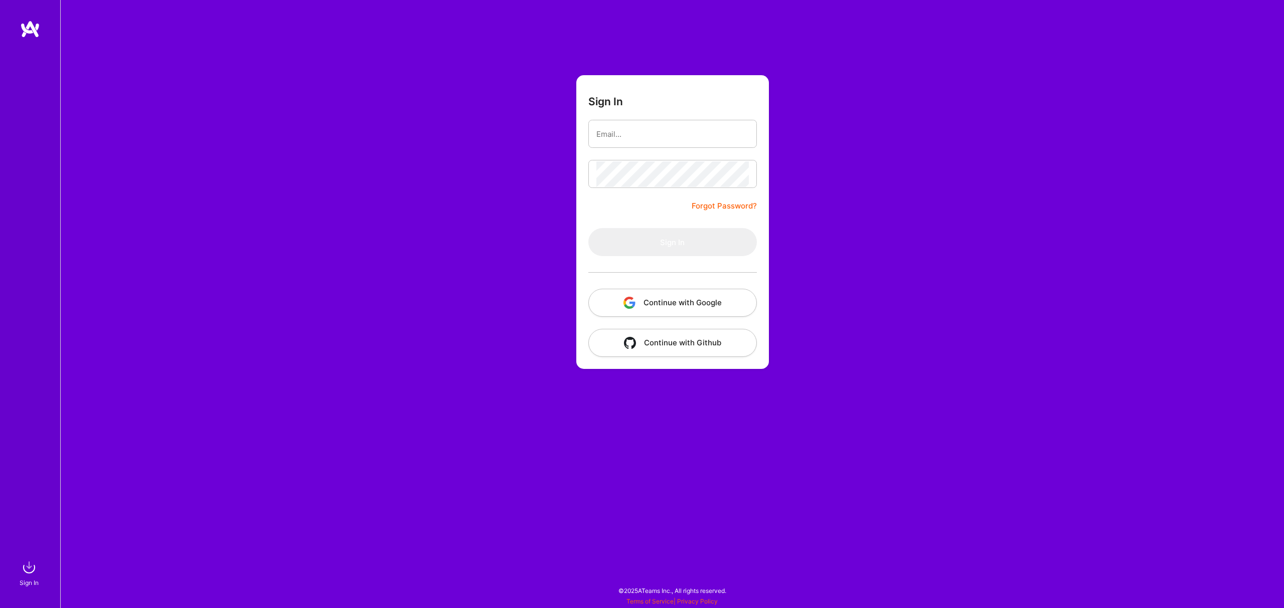  I want to click on input: Email..., so click(672, 134).